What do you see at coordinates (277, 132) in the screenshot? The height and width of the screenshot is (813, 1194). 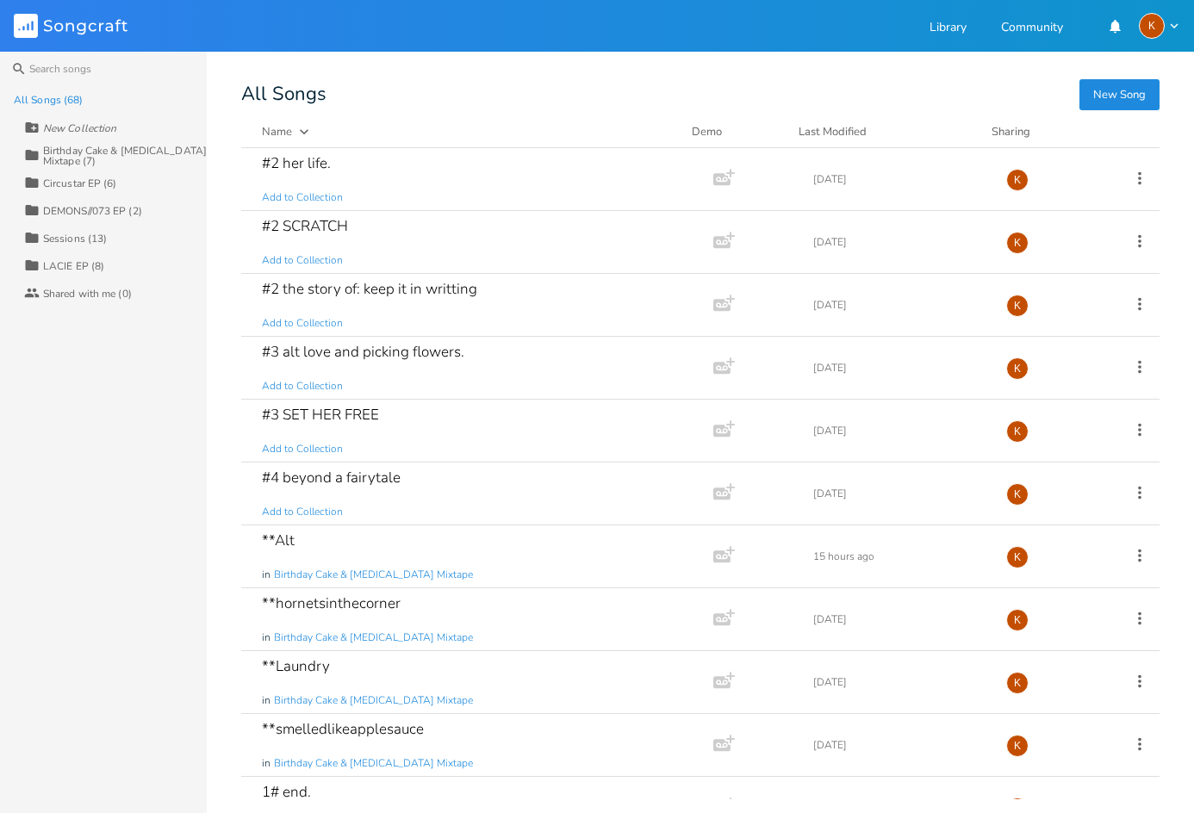 I see `div: Name` at bounding box center [277, 132].